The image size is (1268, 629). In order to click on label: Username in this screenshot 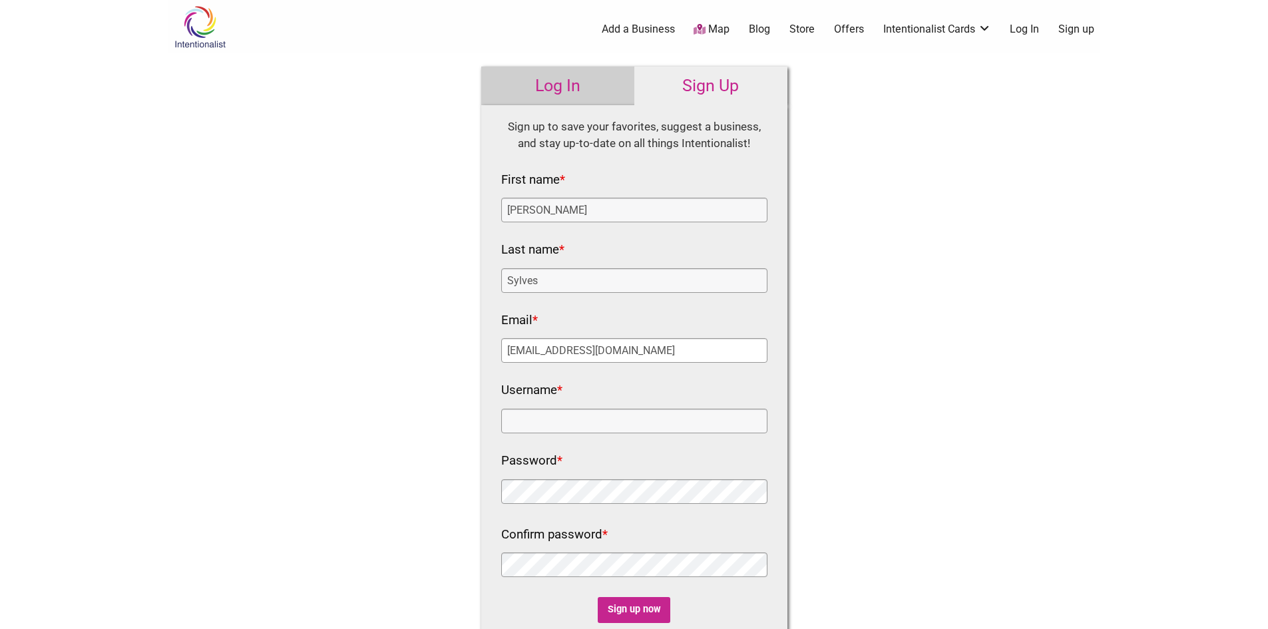, I will do `click(532, 391)`.